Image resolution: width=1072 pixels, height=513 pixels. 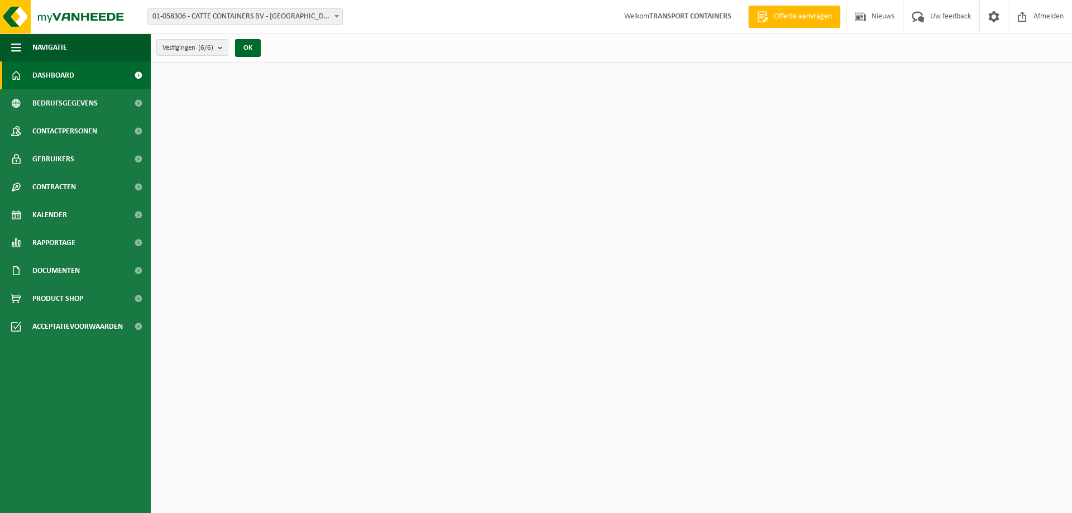 What do you see at coordinates (54, 187) in the screenshot?
I see `span: Contracten` at bounding box center [54, 187].